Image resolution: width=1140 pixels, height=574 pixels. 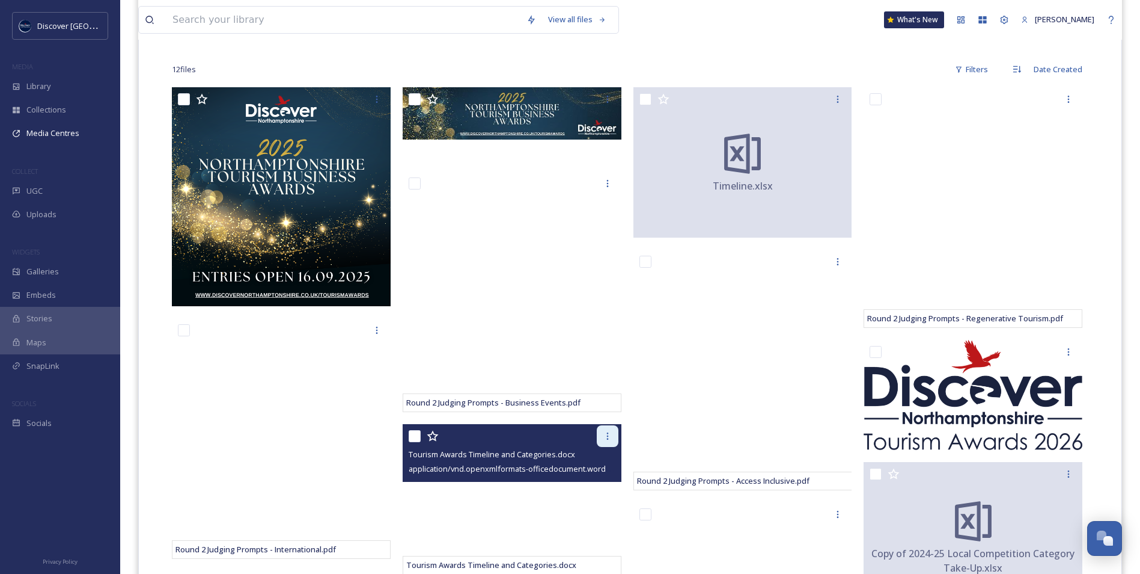 I want to click on span: WIDGETS, so click(x=26, y=251).